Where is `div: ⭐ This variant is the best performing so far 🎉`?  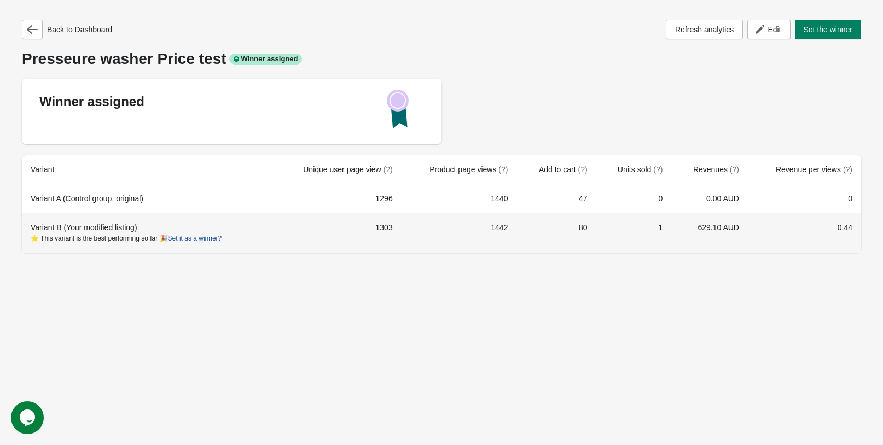 div: ⭐ This variant is the best performing so far 🎉 is located at coordinates (147, 238).